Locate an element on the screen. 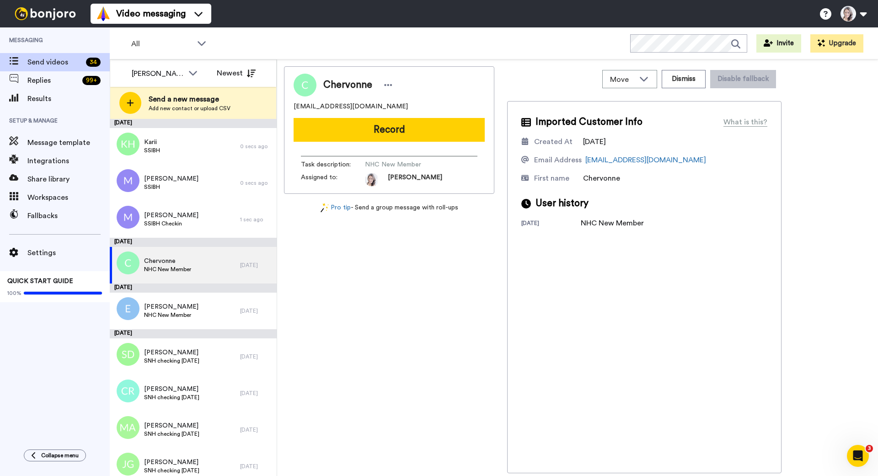 This screenshot has width=878, height=476. img: magic-wand.svg is located at coordinates (325, 208).